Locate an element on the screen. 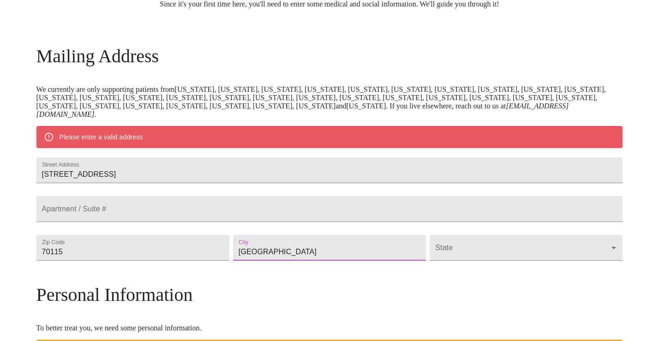 This screenshot has width=659, height=341. h3: Mailing Address is located at coordinates (330, 56).